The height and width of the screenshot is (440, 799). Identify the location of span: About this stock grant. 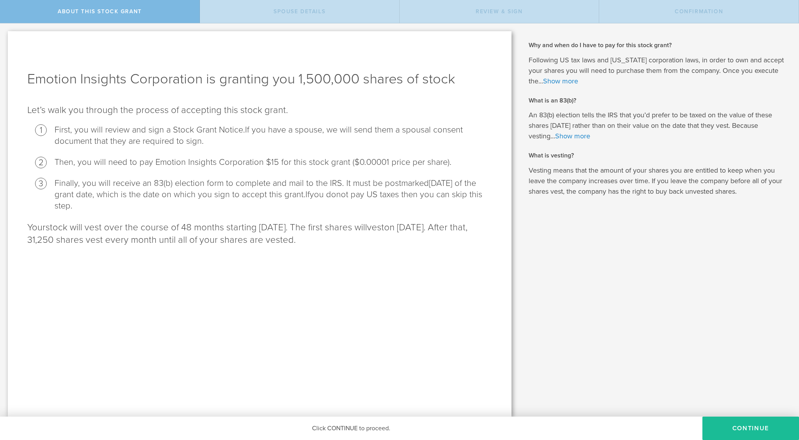
(100, 11).